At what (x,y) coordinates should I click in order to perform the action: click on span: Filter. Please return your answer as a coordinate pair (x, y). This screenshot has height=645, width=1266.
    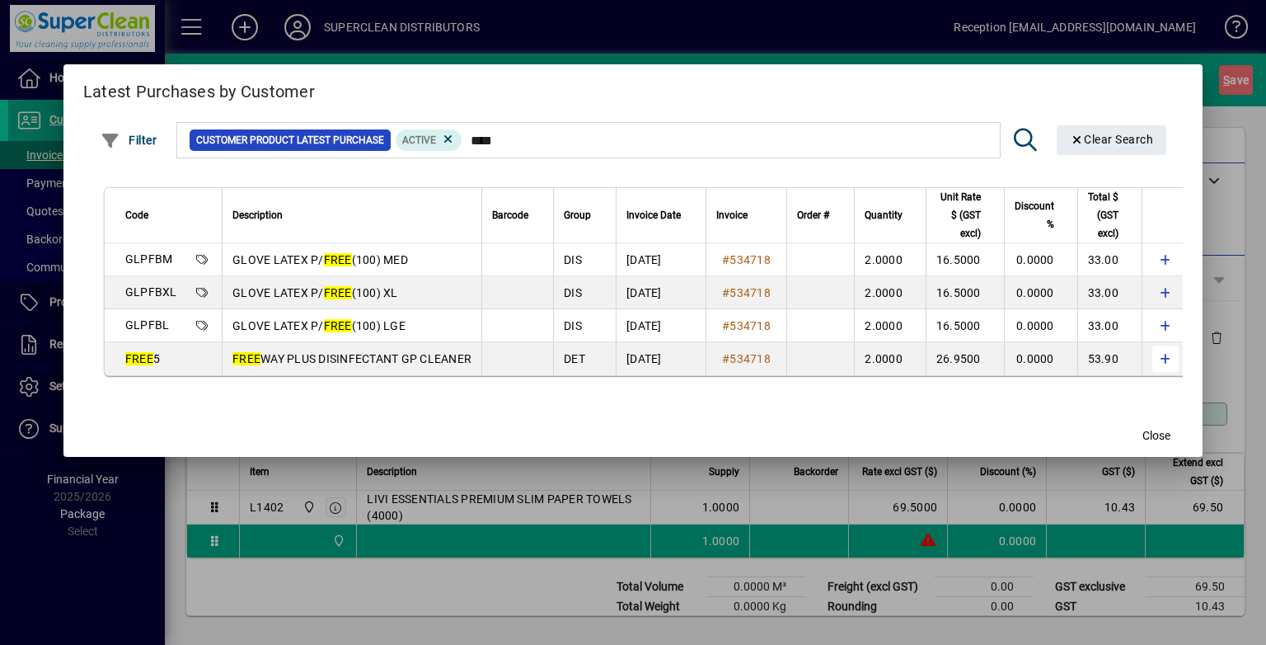
    Looking at the image, I should click on (129, 140).